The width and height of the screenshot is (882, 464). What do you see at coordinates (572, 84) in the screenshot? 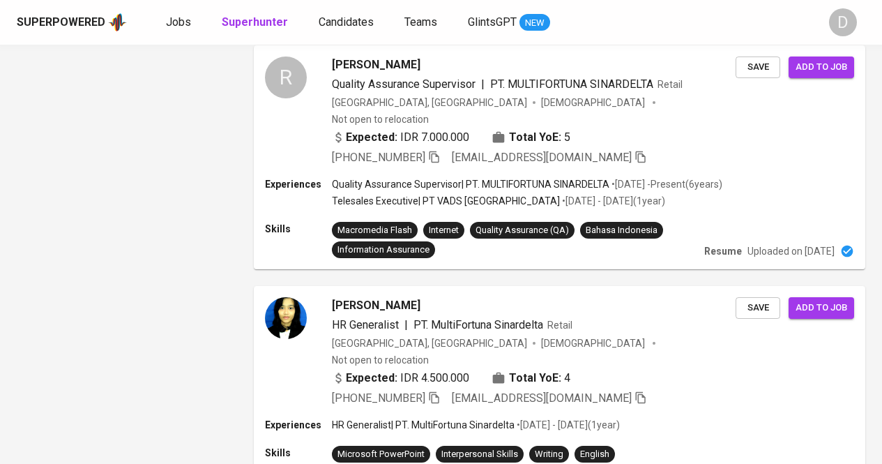
I see `span: PT. MULTIFORTUNA SINARDELTA` at bounding box center [572, 84].